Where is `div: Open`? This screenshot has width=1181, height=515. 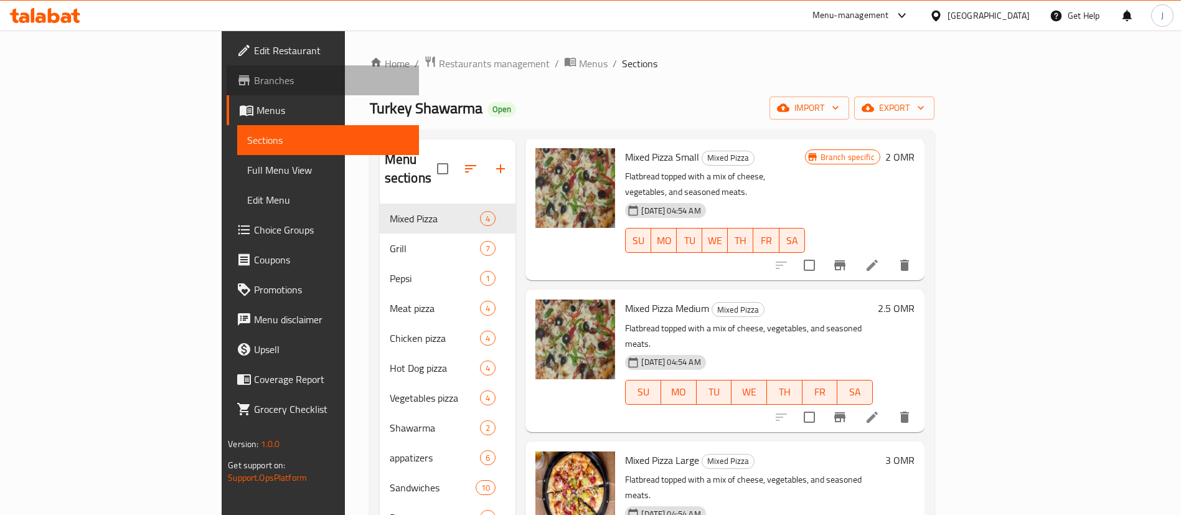 div: Open is located at coordinates (502, 110).